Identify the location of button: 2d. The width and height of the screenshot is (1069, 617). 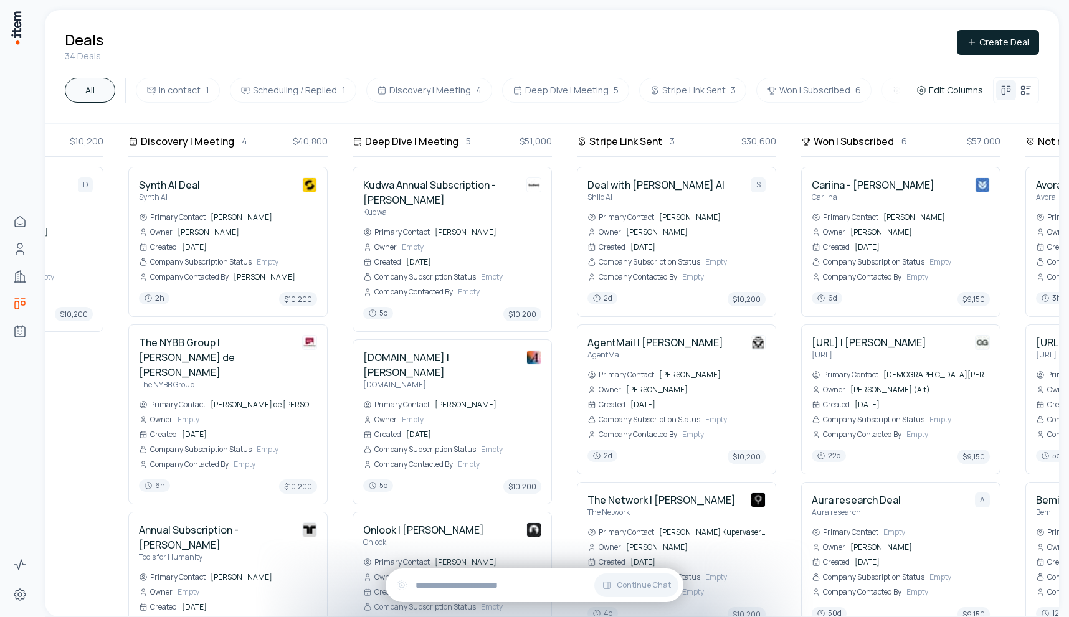
(602, 457).